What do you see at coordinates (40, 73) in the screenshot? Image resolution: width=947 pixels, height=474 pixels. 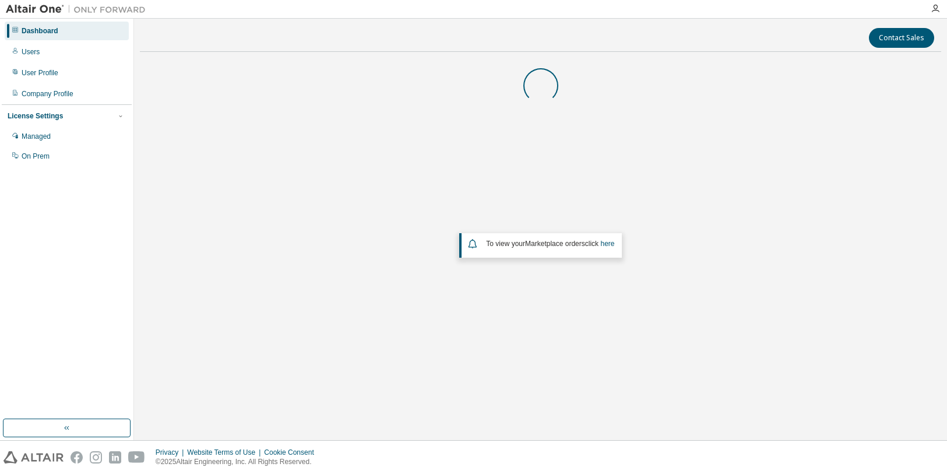 I see `div: User Profile` at bounding box center [40, 73].